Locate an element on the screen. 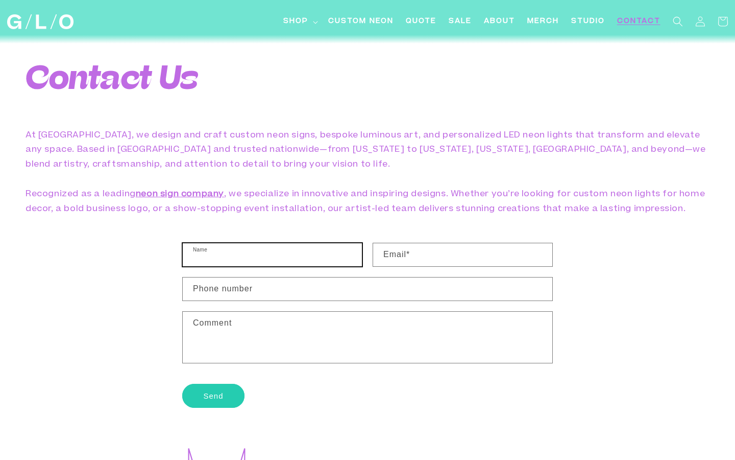 Image resolution: width=735 pixels, height=460 pixels. a: Contact is located at coordinates (639, 21).